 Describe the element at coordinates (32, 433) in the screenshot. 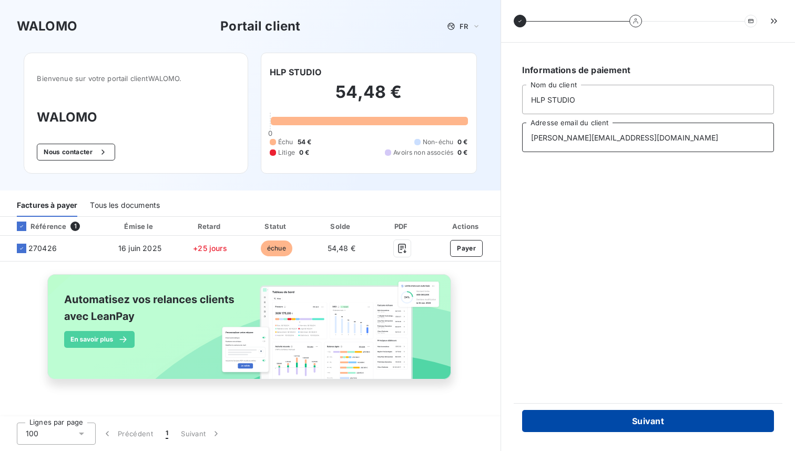

I see `span: 100` at that location.